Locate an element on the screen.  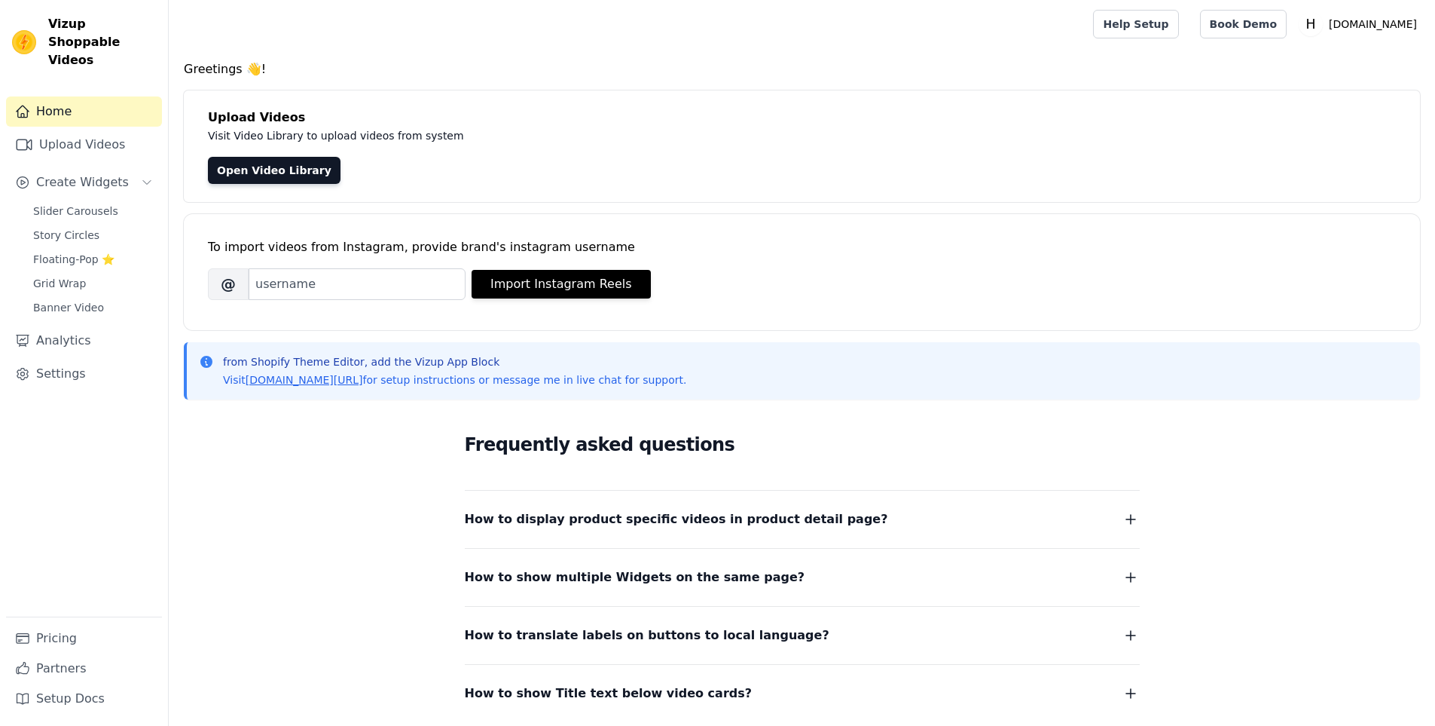
span: How to show Title text below video cards? is located at coordinates (609, 693).